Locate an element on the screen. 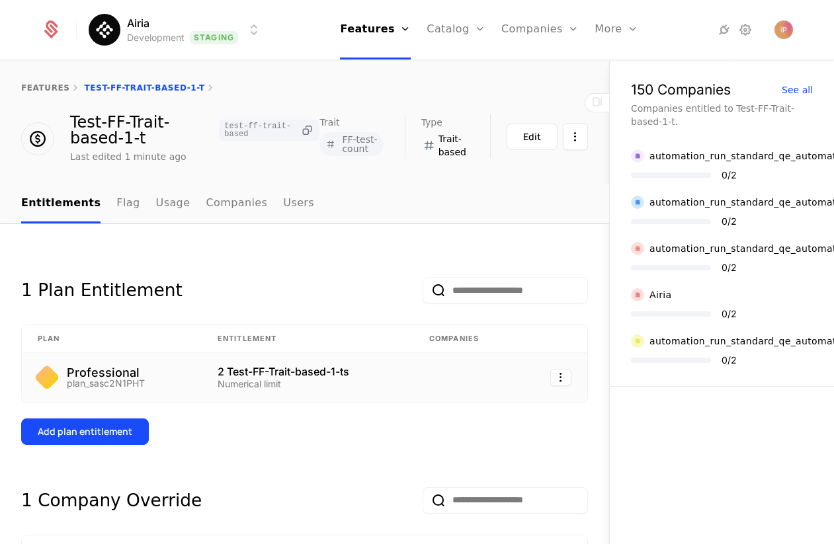 This screenshot has height=544, width=834. button: Open user button is located at coordinates (784, 30).